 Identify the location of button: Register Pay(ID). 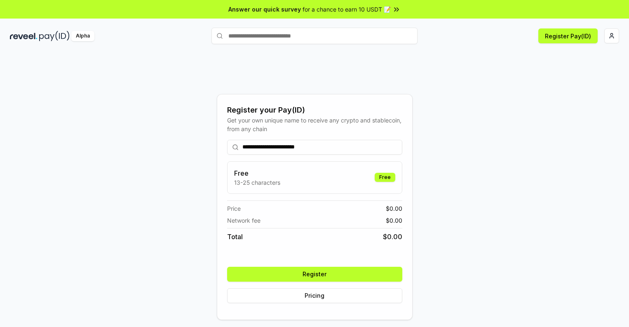
(568, 36).